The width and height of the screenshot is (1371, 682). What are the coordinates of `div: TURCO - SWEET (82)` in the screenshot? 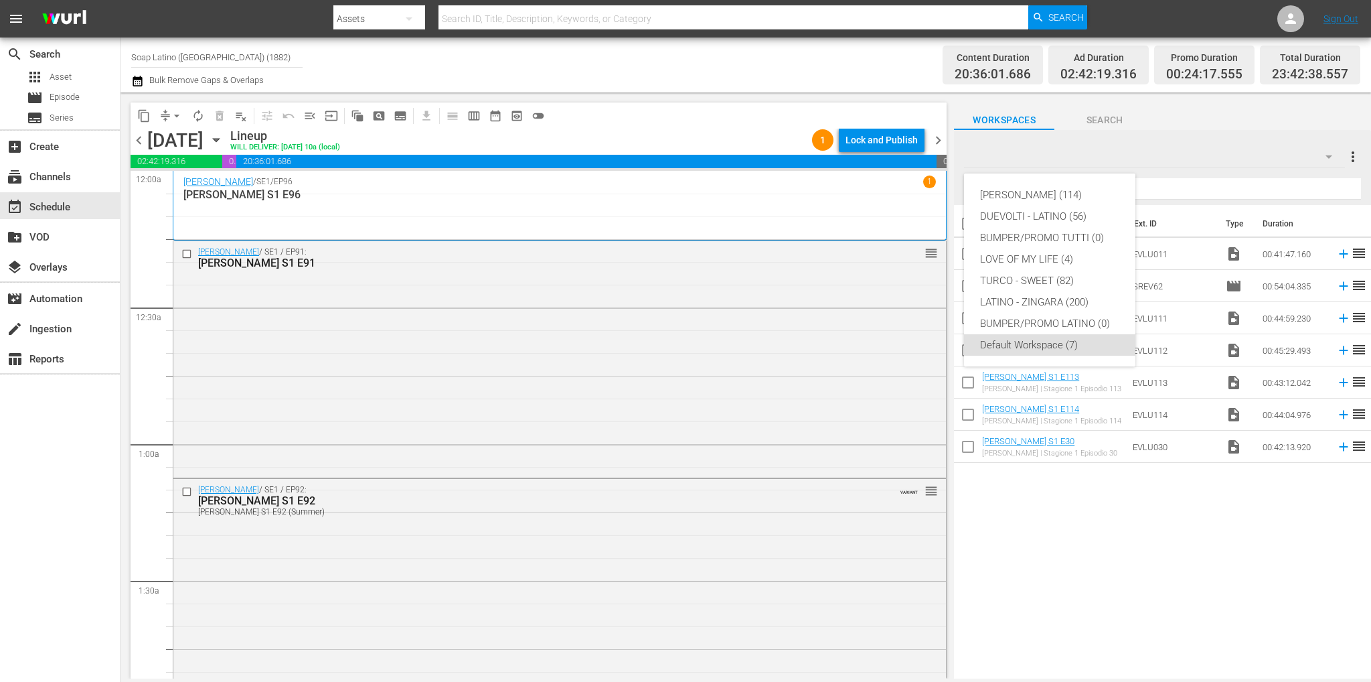 It's located at (1050, 281).